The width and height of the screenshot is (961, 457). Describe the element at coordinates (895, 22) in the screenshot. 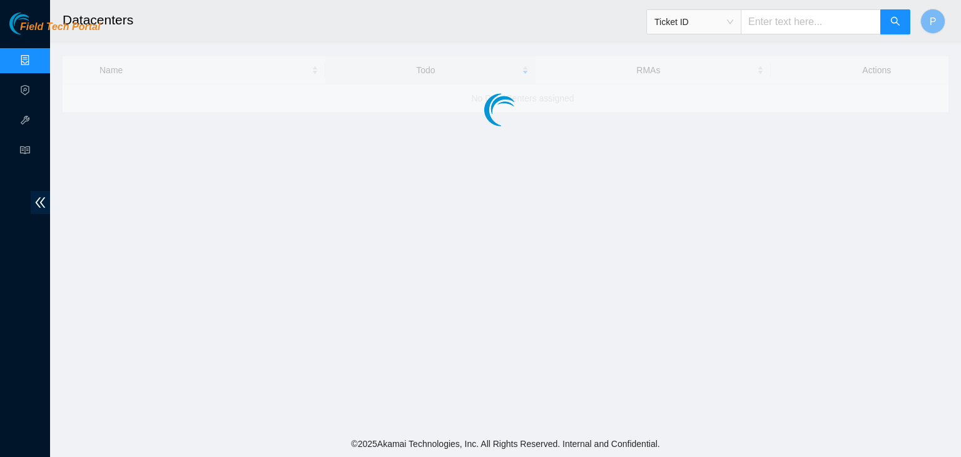

I see `span: search` at that location.